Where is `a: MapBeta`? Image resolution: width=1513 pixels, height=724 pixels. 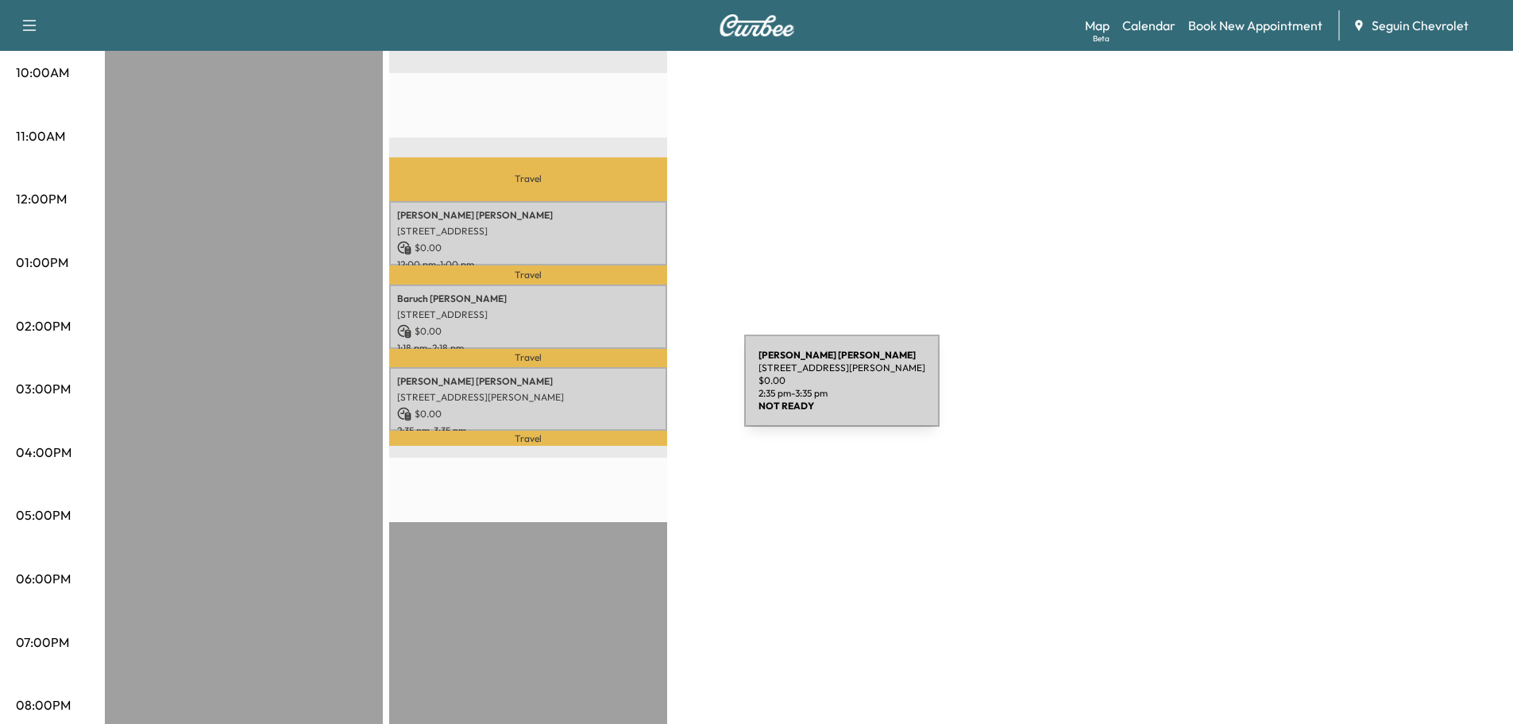 a: MapBeta is located at coordinates (1097, 25).